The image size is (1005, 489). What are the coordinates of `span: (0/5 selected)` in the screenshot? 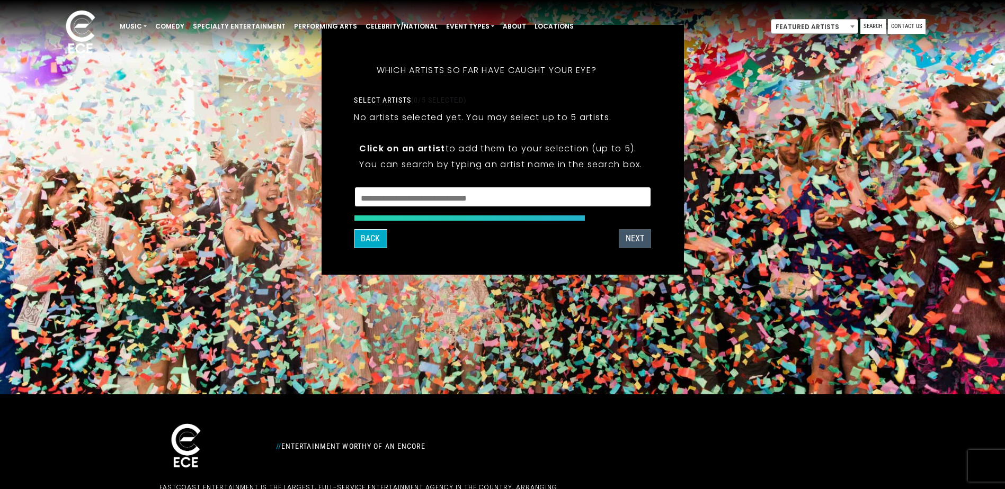 It's located at (438, 100).